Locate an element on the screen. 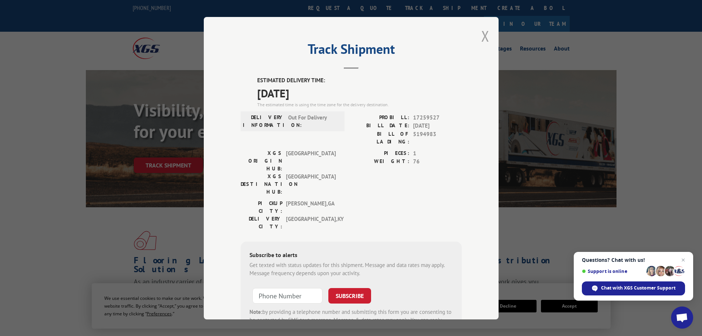 The width and height of the screenshot is (702, 336). div: Open chat is located at coordinates (683, 317).